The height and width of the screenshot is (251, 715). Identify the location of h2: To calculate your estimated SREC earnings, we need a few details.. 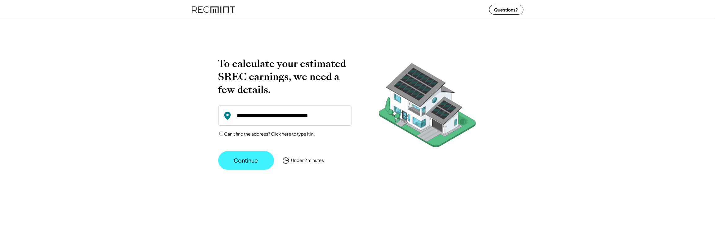
(285, 77).